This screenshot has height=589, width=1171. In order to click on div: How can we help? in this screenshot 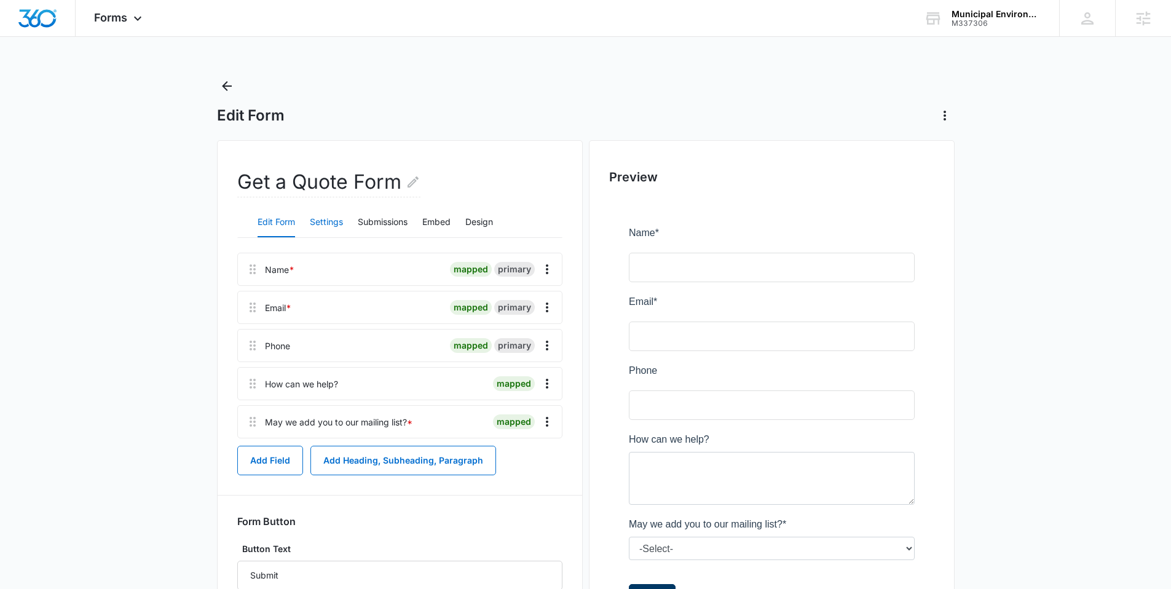, I will do `click(301, 383)`.